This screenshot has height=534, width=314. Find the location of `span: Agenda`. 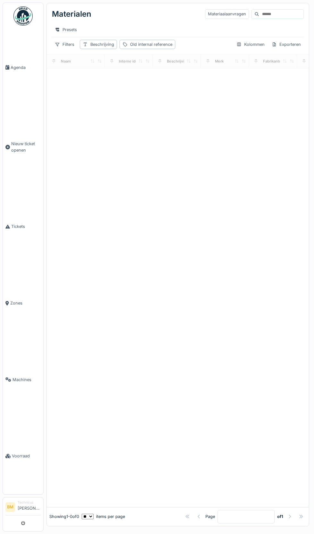

span: Agenda is located at coordinates (26, 67).